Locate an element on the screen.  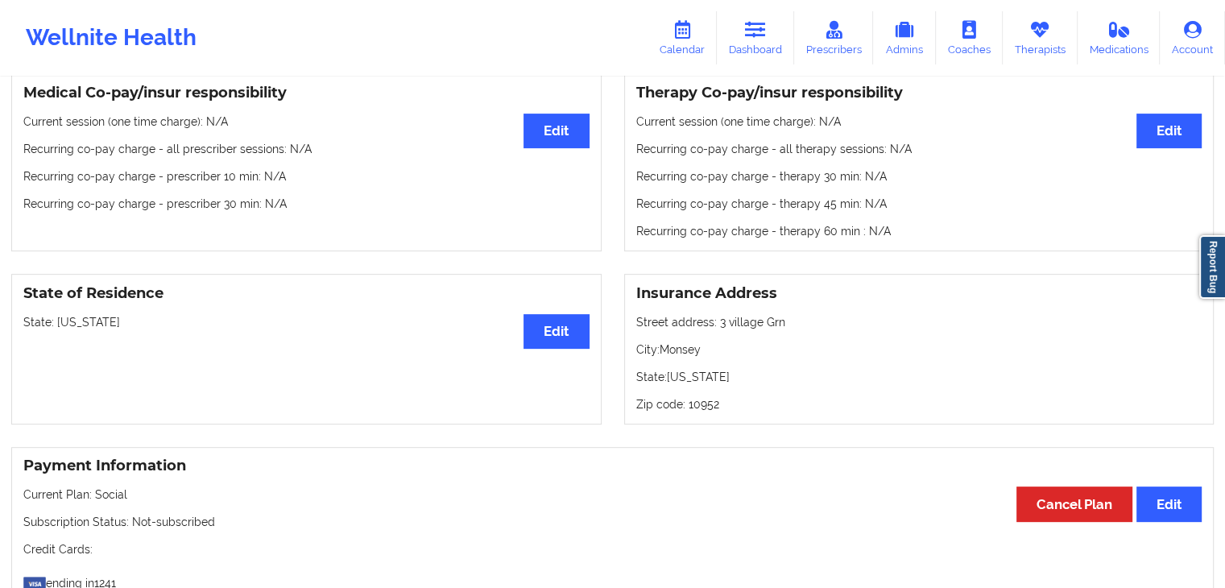
p: Subscription Status: Not-subscribed is located at coordinates (612, 522).